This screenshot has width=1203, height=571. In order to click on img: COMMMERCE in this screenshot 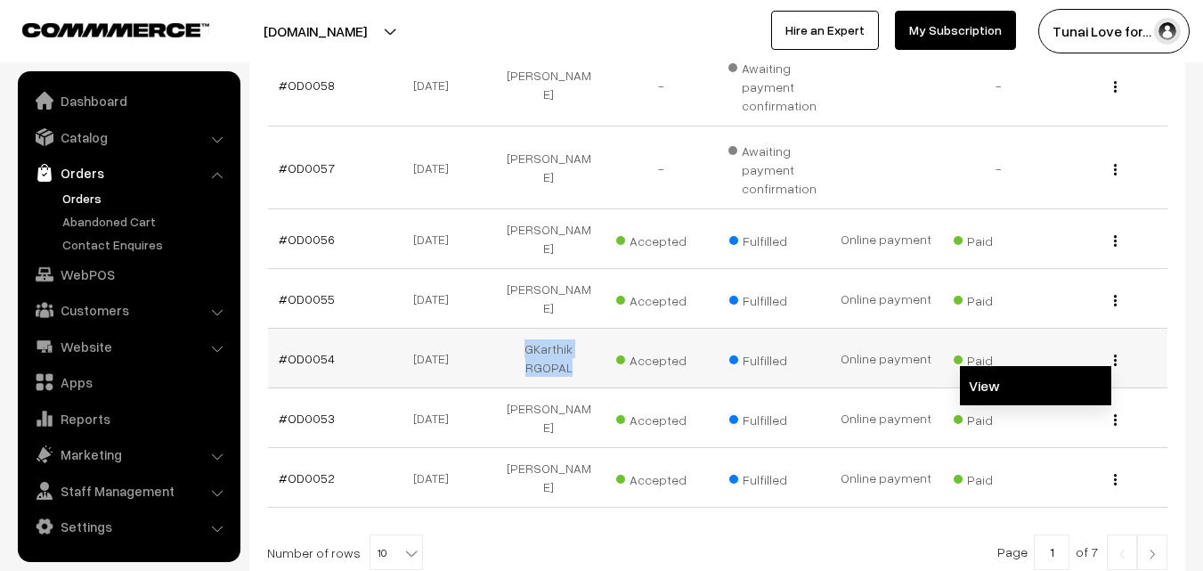, I will do `click(116, 29)`.